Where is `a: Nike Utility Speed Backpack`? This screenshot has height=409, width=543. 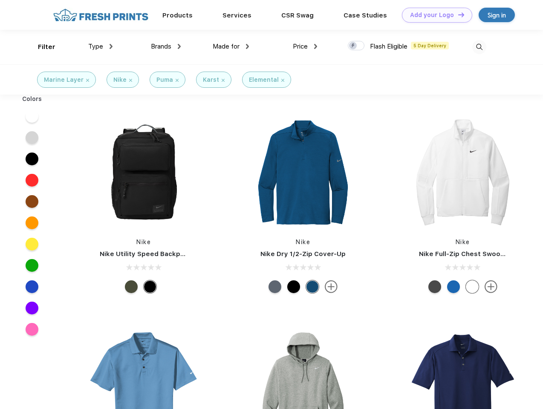 a: Nike Utility Speed Backpack is located at coordinates (146, 254).